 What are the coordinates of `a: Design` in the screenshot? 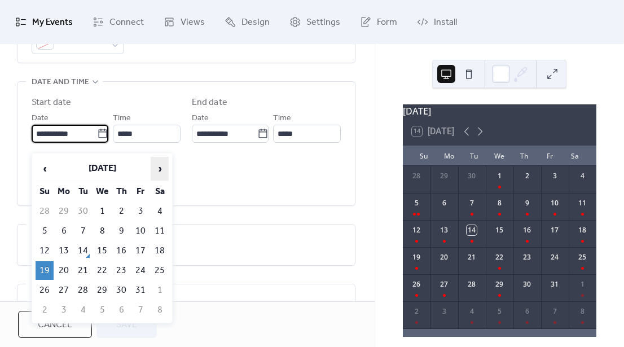 It's located at (247, 22).